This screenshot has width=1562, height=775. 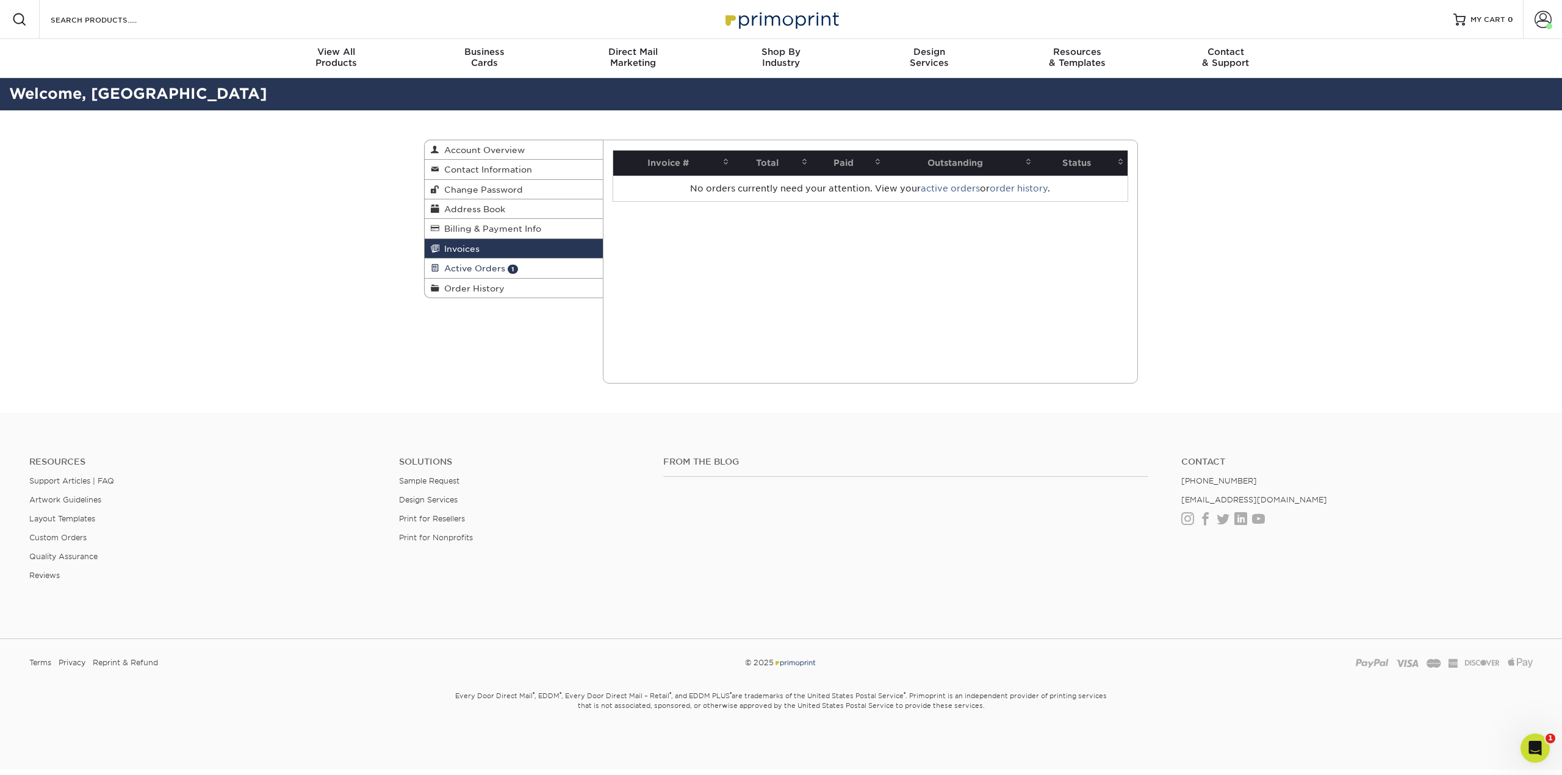 I want to click on h4: Solutions, so click(x=522, y=462).